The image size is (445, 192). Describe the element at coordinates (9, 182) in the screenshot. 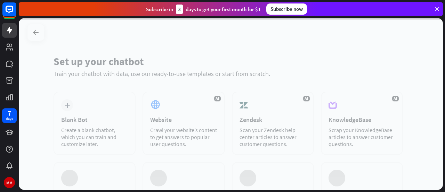

I see `div: MM` at that location.